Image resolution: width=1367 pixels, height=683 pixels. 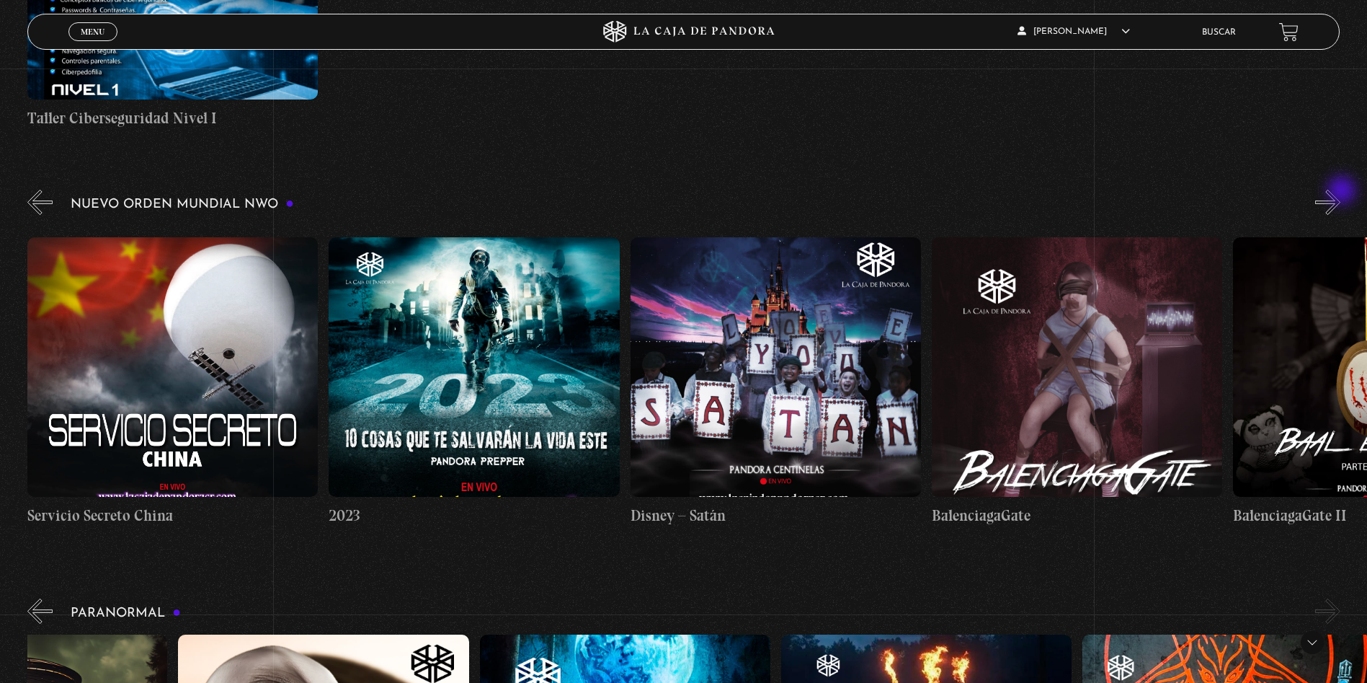 What do you see at coordinates (256, 9) in the screenshot?
I see `input: ASIN` at bounding box center [256, 9].